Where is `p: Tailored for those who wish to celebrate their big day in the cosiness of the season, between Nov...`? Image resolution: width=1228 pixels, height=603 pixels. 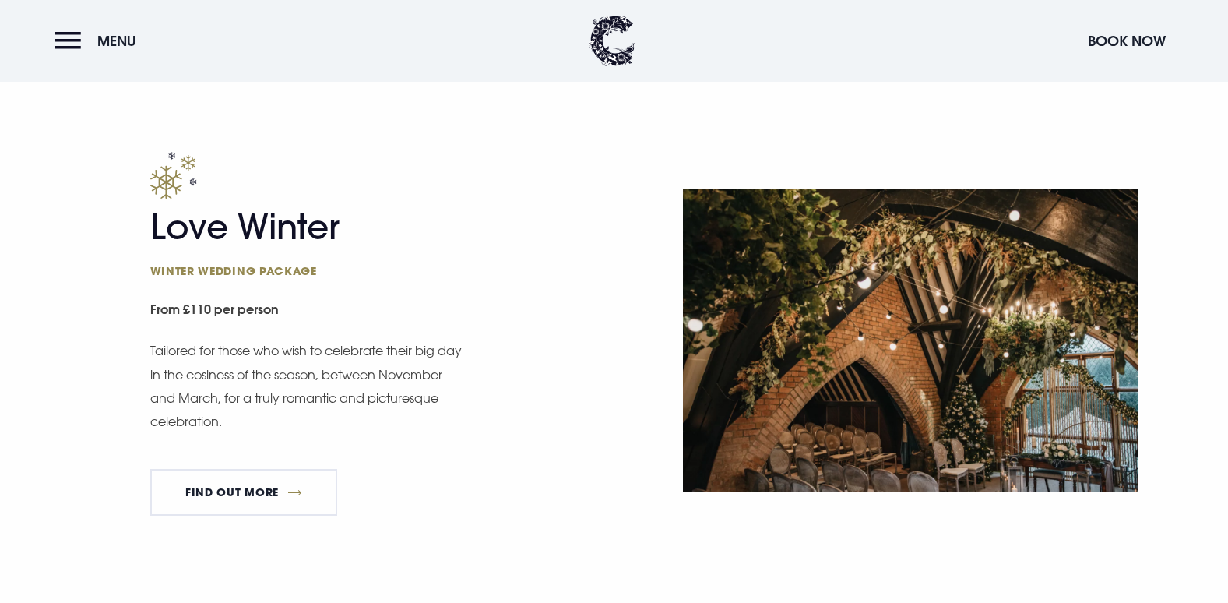 p: Tailored for those who wish to celebrate their big day in the cosiness of the season, between Nov... is located at coordinates (310, 386).